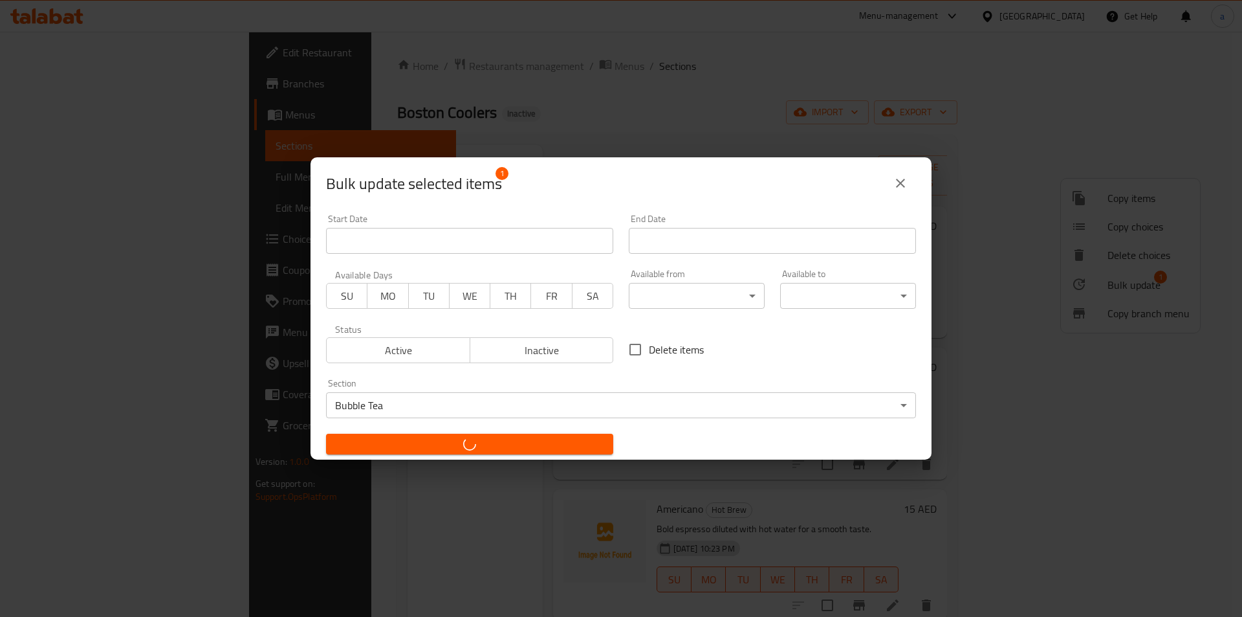 The width and height of the screenshot is (1242, 617). I want to click on span: WE, so click(470, 296).